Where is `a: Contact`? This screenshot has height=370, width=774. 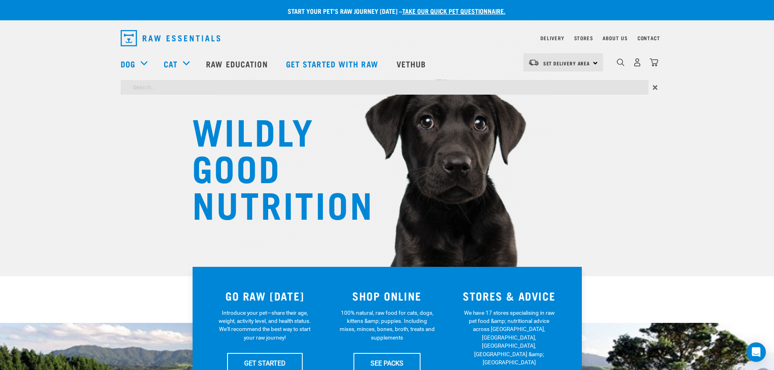 a: Contact is located at coordinates (649, 38).